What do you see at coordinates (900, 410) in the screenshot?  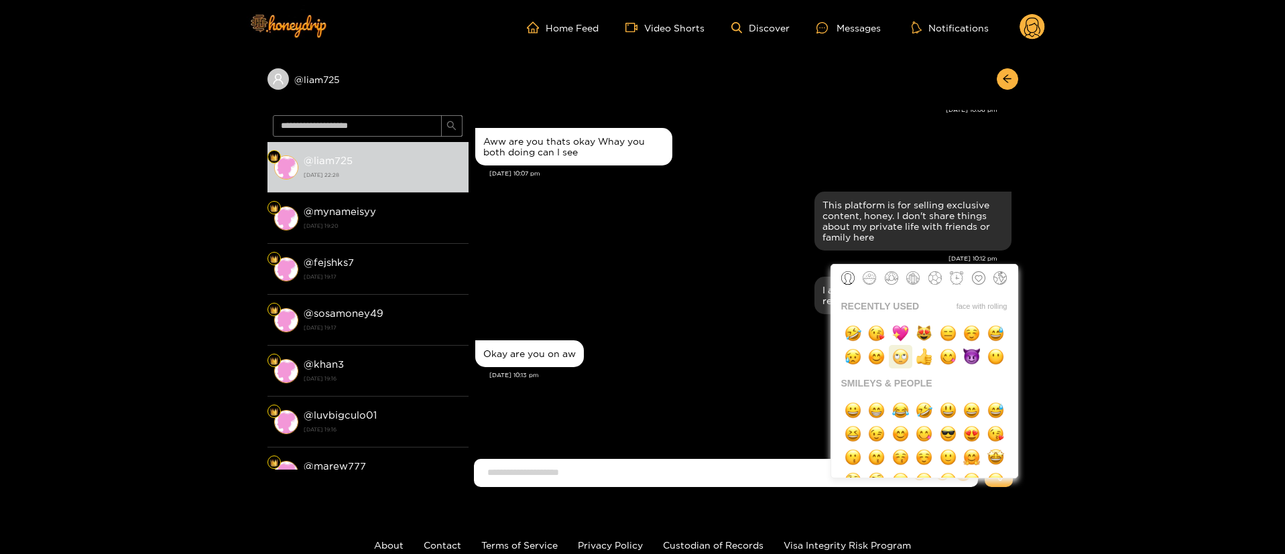 I see `img: 1f602.png` at bounding box center [900, 410].